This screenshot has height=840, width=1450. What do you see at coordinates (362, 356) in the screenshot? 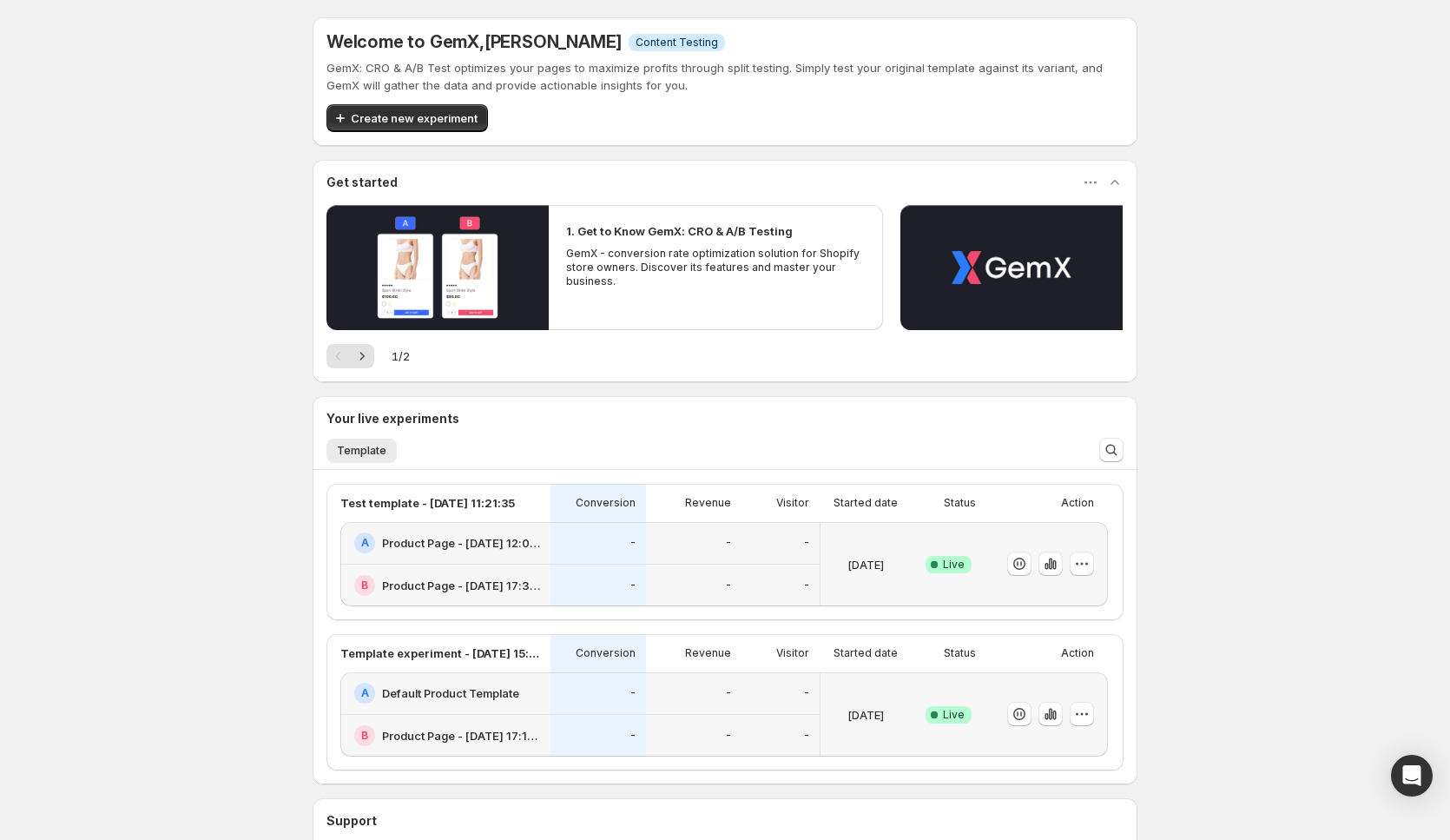
I see `button: Next` at bounding box center [362, 356].